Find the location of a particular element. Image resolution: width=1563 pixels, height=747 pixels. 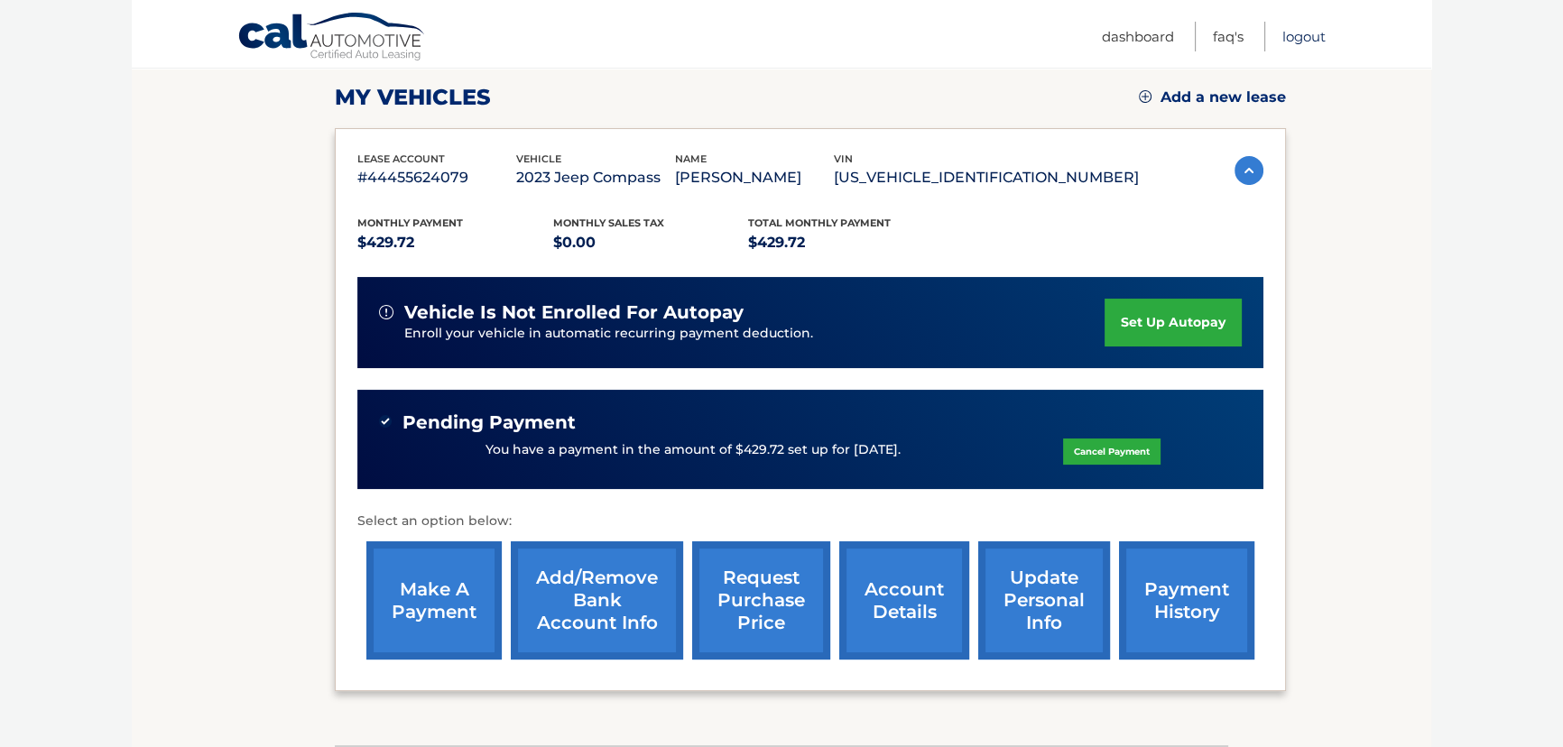

span: name is located at coordinates (690, 159).